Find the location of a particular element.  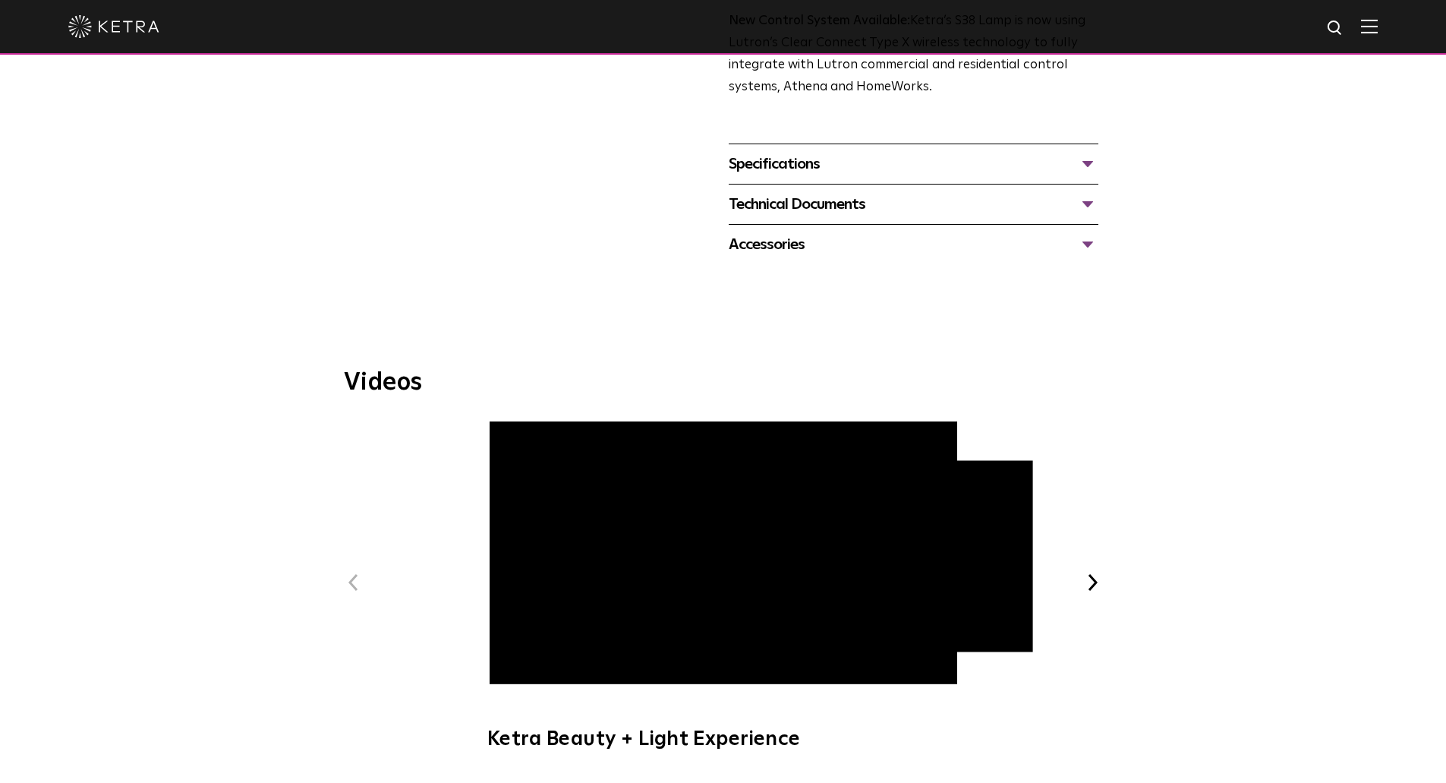

div: Accessories is located at coordinates (913, 244).